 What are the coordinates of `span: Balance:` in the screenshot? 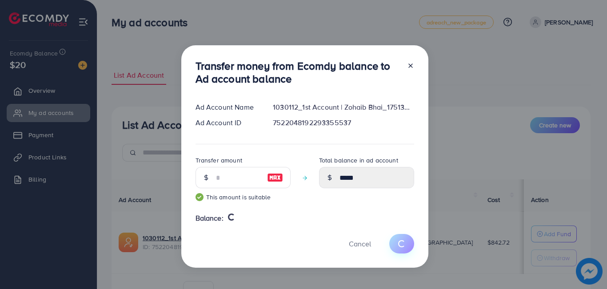 It's located at (209, 218).